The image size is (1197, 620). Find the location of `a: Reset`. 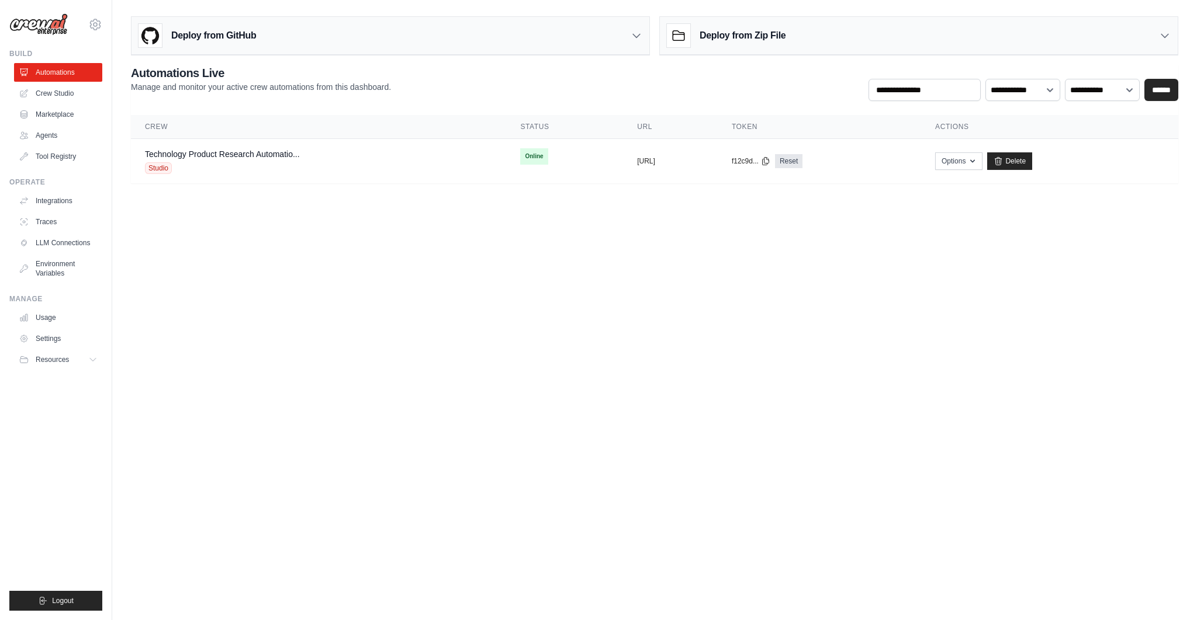

a: Reset is located at coordinates (788, 161).